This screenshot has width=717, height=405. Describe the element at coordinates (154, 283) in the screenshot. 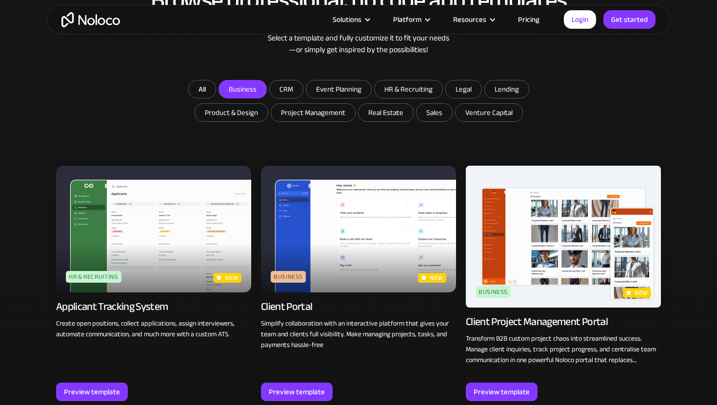

I see `a: HR & RecruitingnewApplicant Tracking SystemCreate open positions, collect applications, assign in...` at that location.